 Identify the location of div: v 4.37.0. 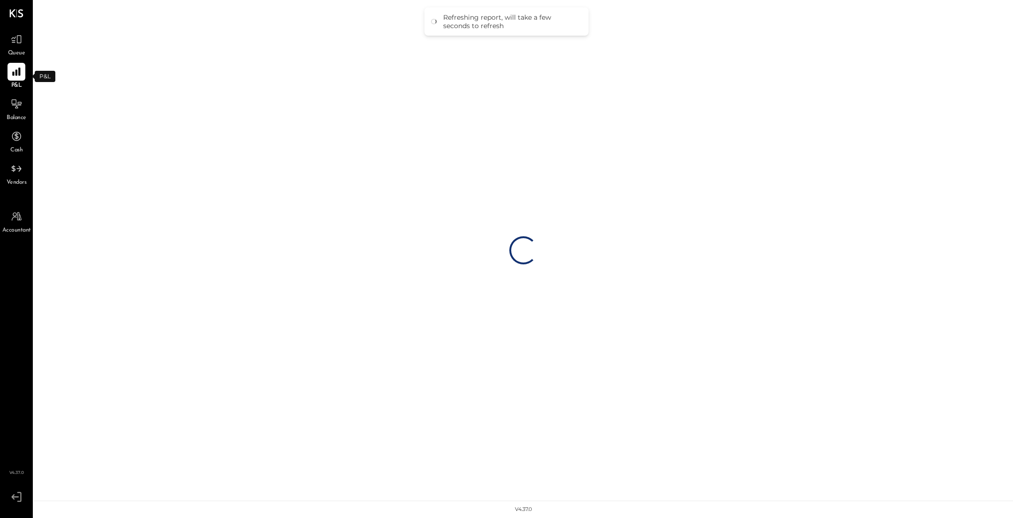
(523, 510).